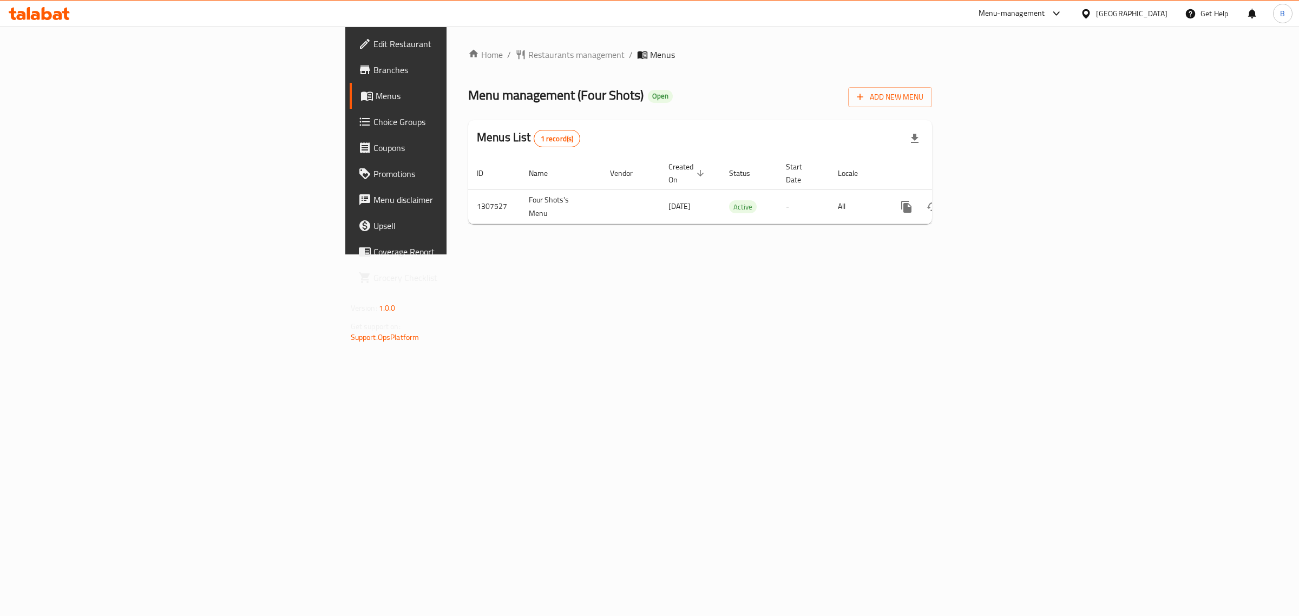  Describe the element at coordinates (456, 226) in the screenshot. I see `a: Upsell` at that location.